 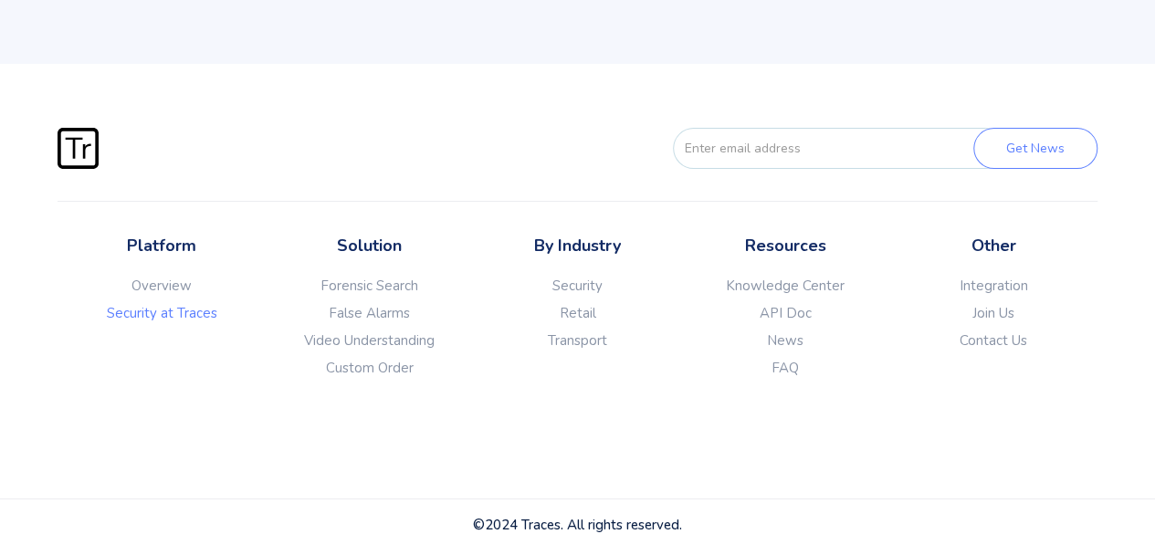 What do you see at coordinates (162, 246) in the screenshot?
I see `p: Platform` at bounding box center [162, 246].